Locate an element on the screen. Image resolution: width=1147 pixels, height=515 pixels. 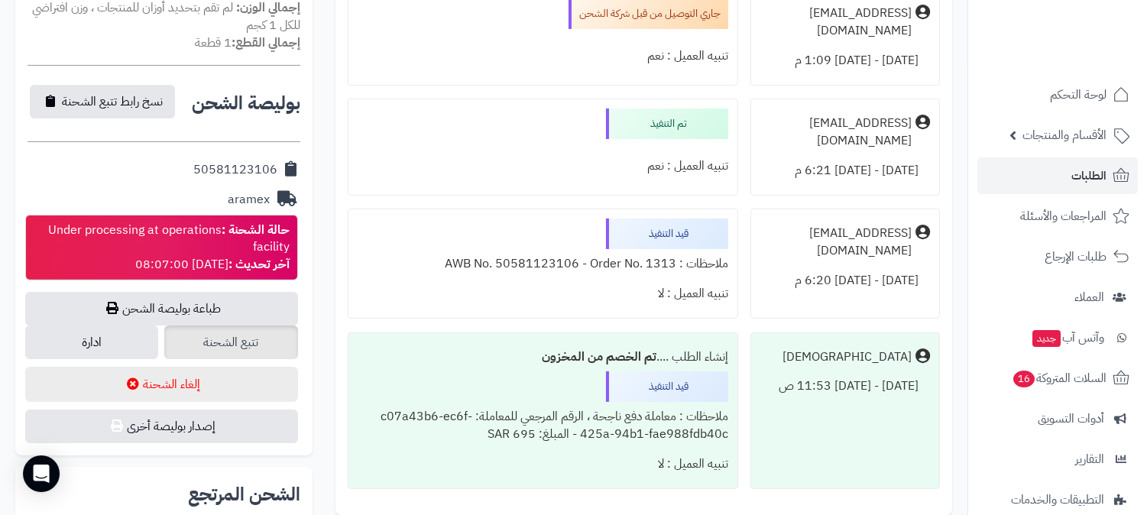
span: المراجعات والأسئلة is located at coordinates (1063, 216).